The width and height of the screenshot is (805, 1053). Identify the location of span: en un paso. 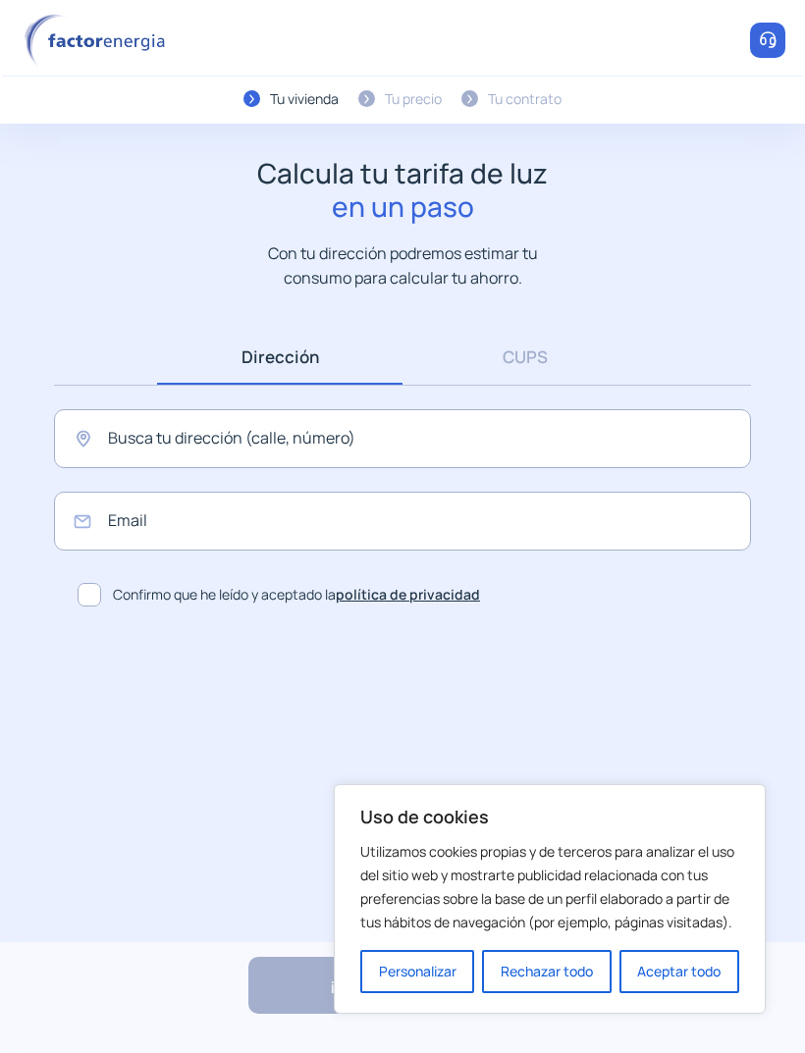
(402, 207).